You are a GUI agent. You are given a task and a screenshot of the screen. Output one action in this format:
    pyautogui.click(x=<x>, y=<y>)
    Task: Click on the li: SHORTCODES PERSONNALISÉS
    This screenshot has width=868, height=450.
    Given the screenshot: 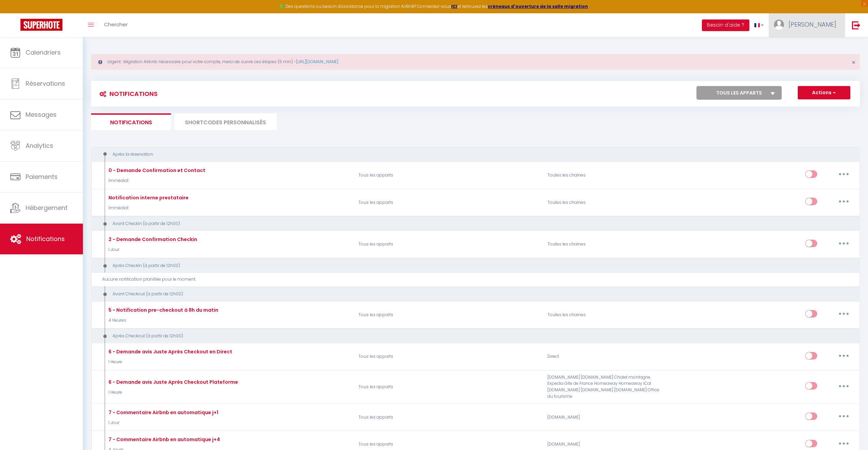 What is the action you would take?
    pyautogui.click(x=226, y=121)
    